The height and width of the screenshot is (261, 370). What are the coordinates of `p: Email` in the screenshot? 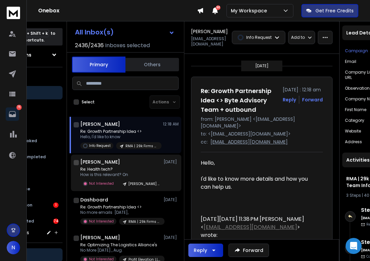 It's located at (351, 62).